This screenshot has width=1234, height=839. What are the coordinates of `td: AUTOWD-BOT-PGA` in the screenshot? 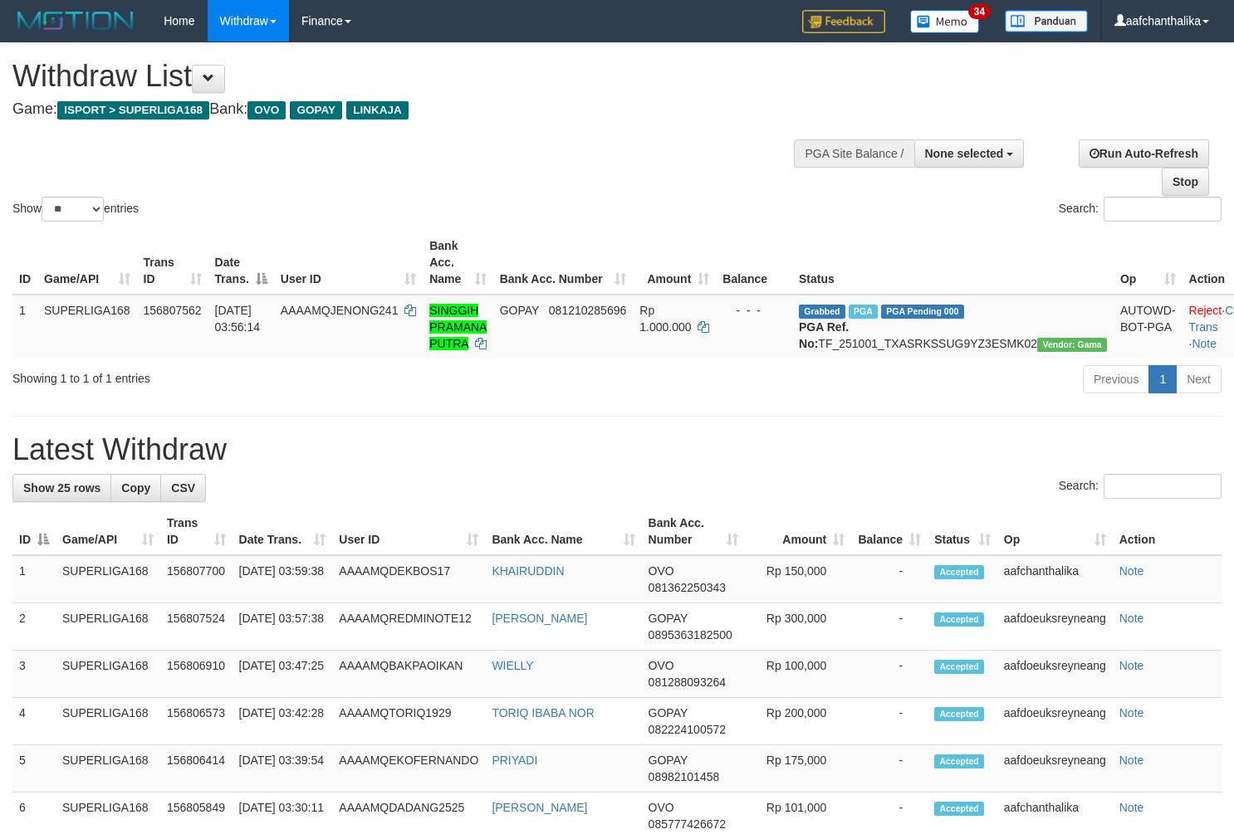 It's located at (1147, 326).